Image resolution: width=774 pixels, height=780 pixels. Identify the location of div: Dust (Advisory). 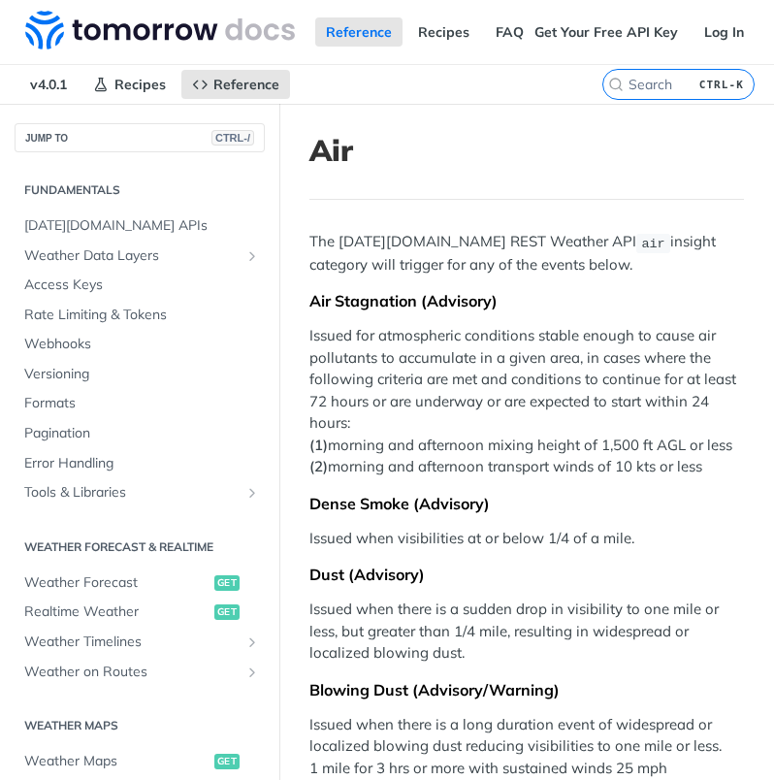
(527, 574).